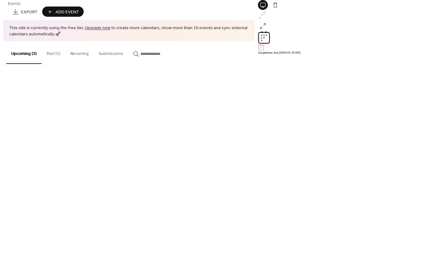  I want to click on a: Export, so click(25, 11).